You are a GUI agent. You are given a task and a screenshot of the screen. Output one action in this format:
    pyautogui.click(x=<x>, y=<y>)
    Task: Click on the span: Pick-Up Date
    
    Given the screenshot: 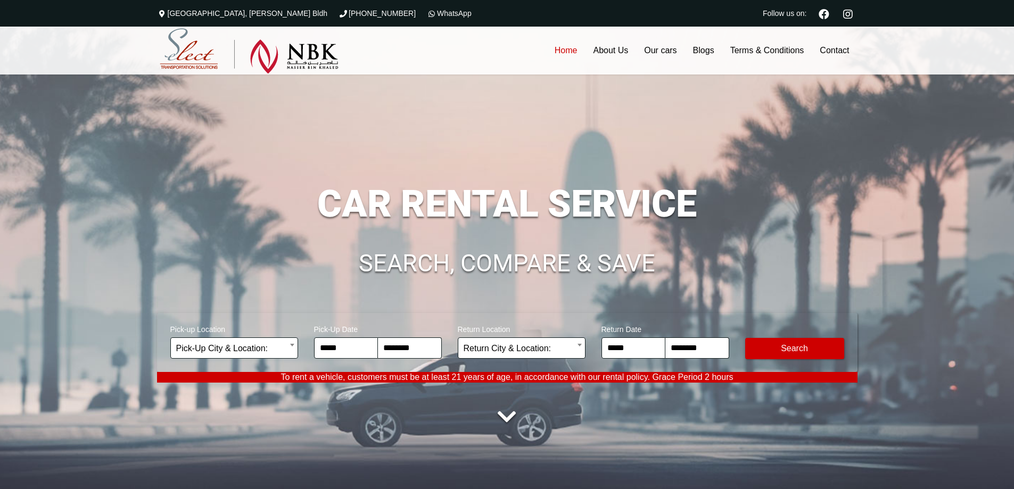 What is the action you would take?
    pyautogui.click(x=378, y=328)
    